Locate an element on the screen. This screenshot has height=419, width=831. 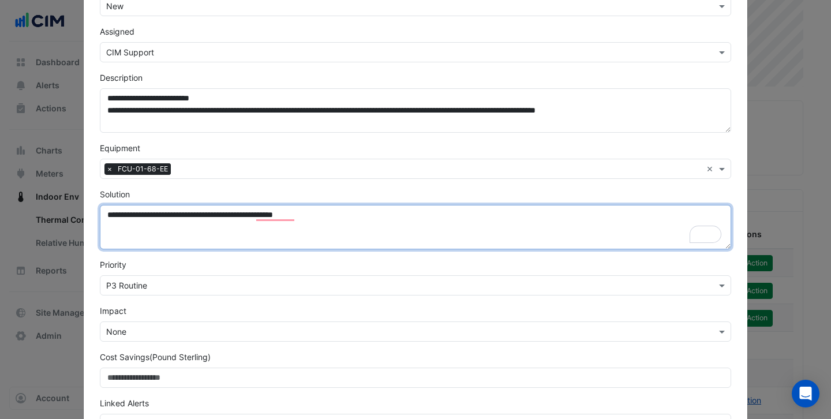
label: Assigned is located at coordinates (117, 31).